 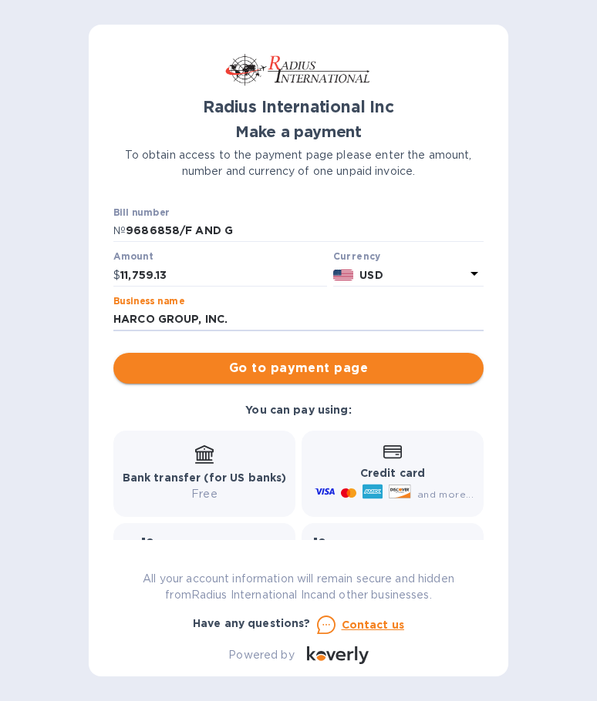 I want to click on input: Enter business name, so click(x=298, y=320).